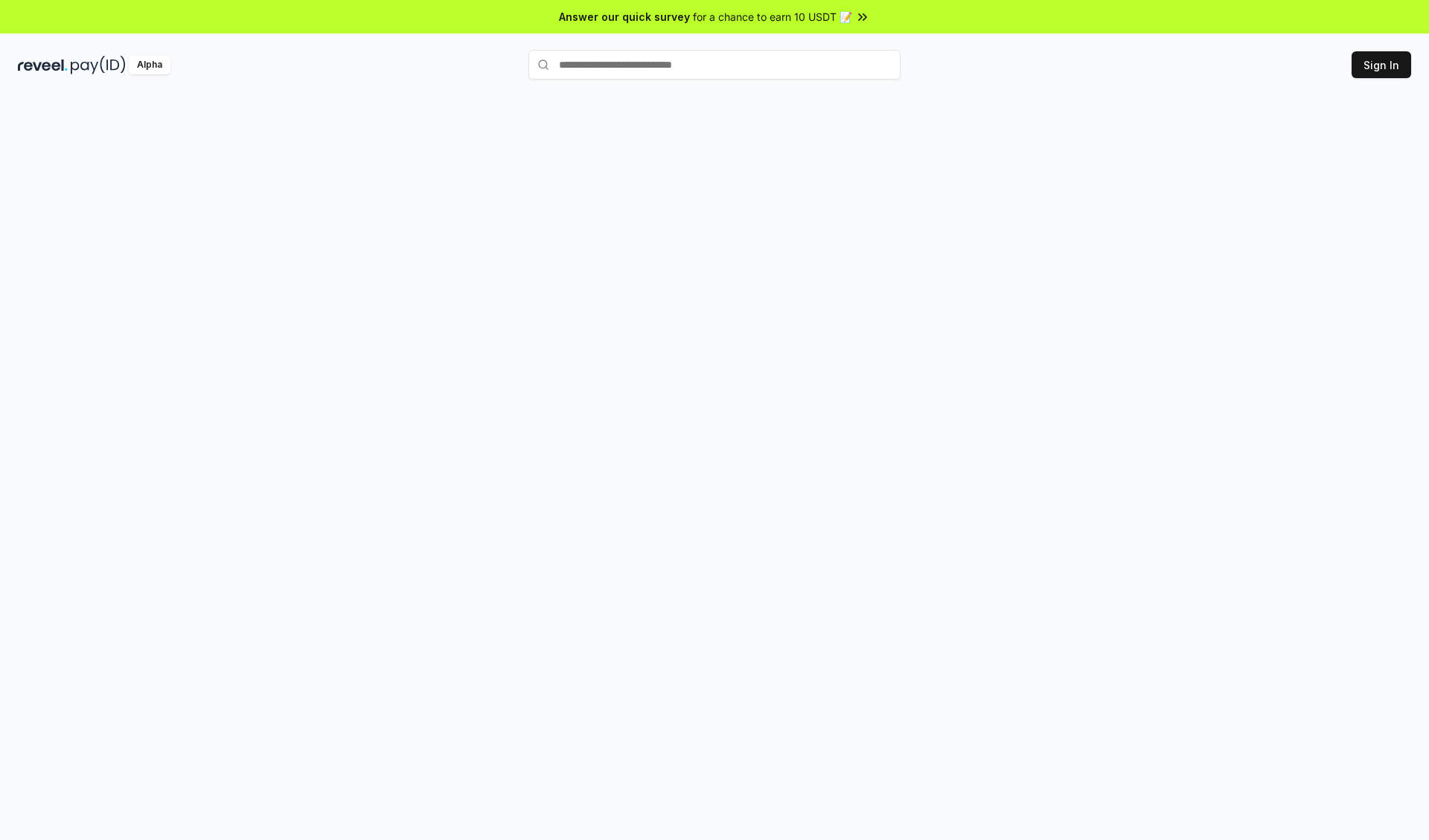  What do you see at coordinates (42, 65) in the screenshot?
I see `img: reveel_dark` at bounding box center [42, 65].